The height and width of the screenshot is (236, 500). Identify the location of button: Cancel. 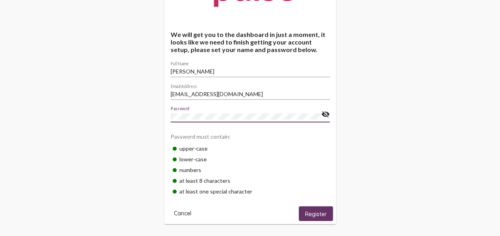
(182, 213).